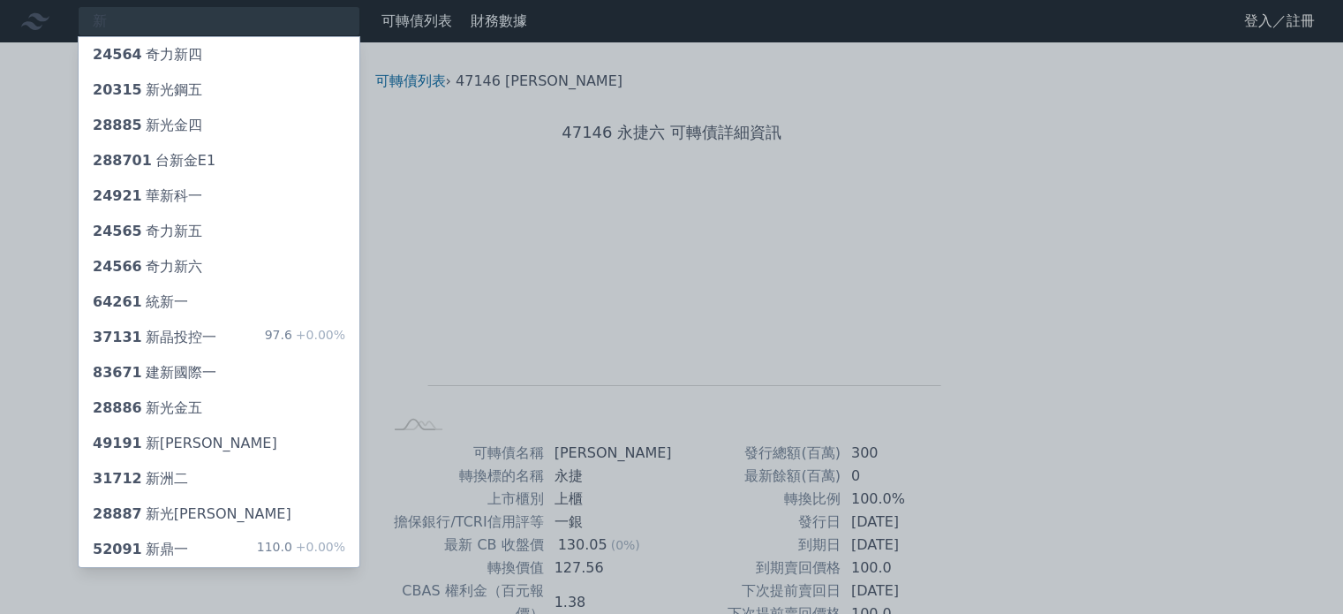 The width and height of the screenshot is (1343, 614). I want to click on div: 新鼎一, so click(140, 549).